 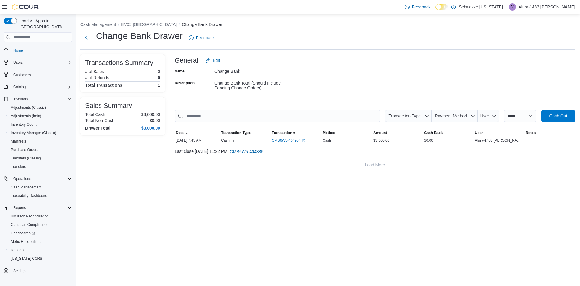 What do you see at coordinates (86, 38) in the screenshot?
I see `button: Next` at bounding box center [86, 38].